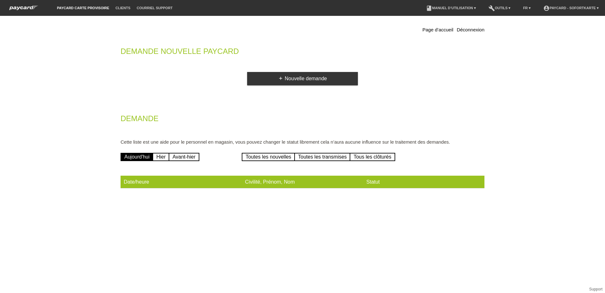  What do you see at coordinates (492, 8) in the screenshot?
I see `i: build` at bounding box center [492, 8].